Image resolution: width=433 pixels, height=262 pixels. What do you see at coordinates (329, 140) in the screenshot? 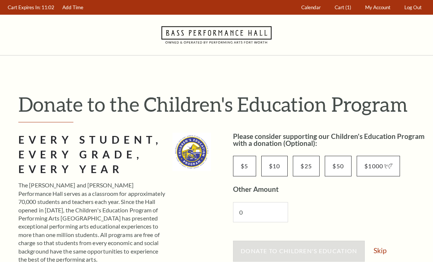
I see `label: Please consider supporting our Children's Education Program with a donation (Optional):` at bounding box center [329, 140].